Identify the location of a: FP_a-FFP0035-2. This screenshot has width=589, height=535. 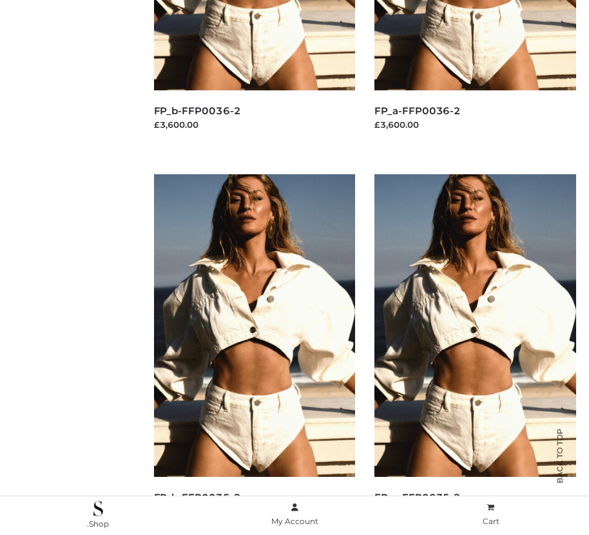
(418, 497).